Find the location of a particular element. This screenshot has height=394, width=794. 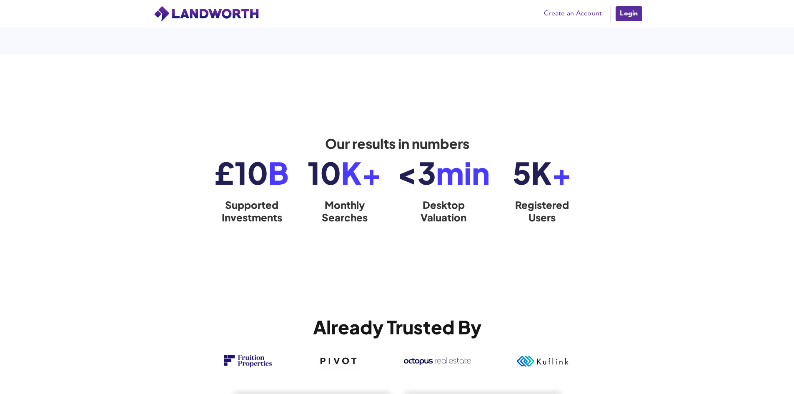

a: Create an Account is located at coordinates (572, 14).